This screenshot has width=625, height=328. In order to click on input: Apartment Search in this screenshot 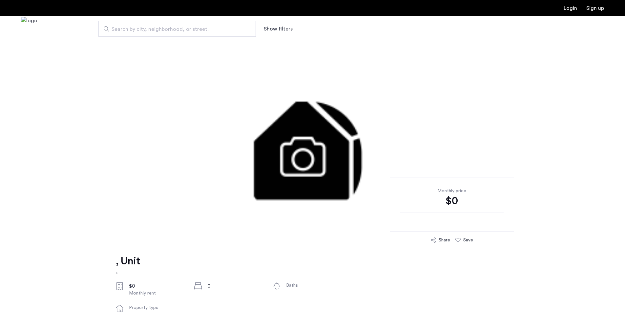, I will do `click(177, 29)`.